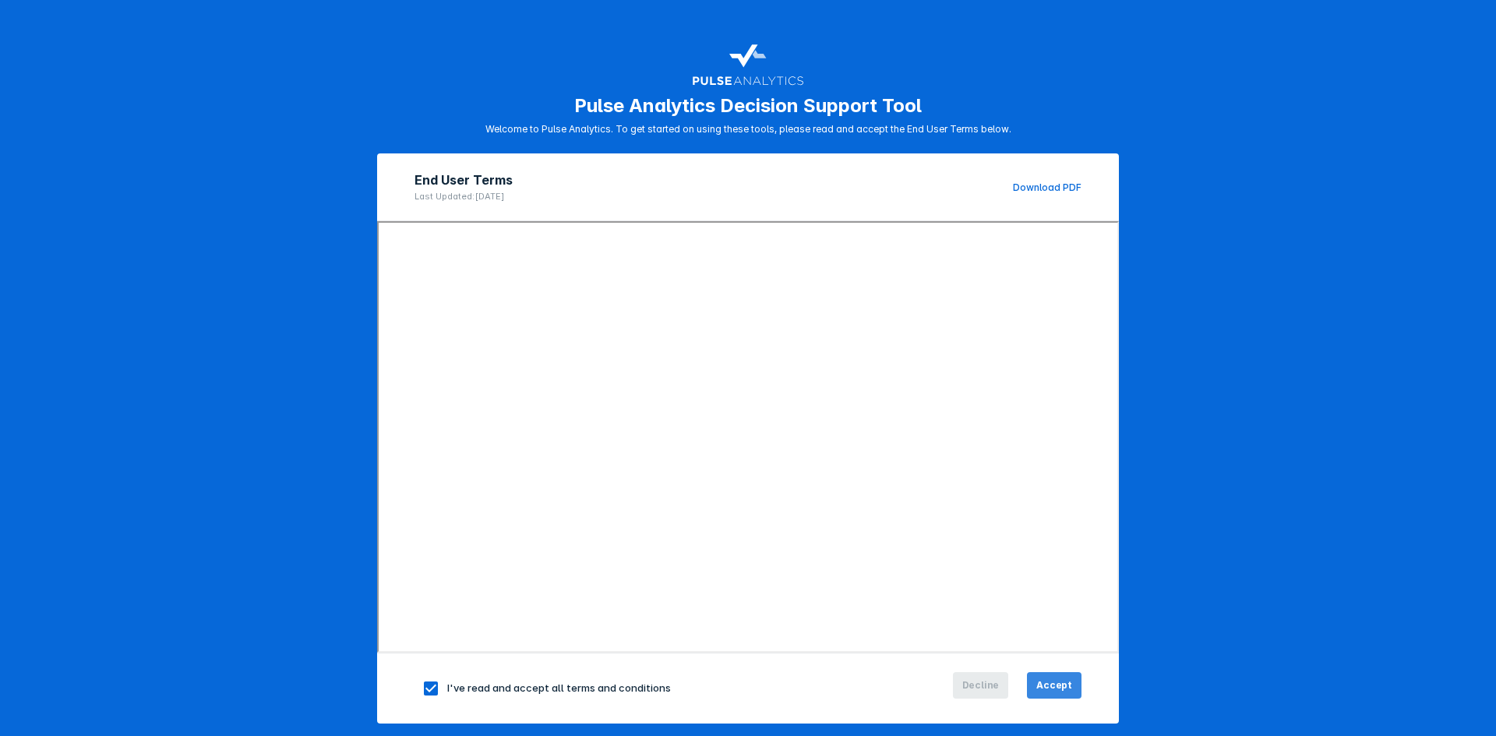 This screenshot has width=1496, height=736. Describe the element at coordinates (1054, 686) in the screenshot. I see `button: Accept` at that location.